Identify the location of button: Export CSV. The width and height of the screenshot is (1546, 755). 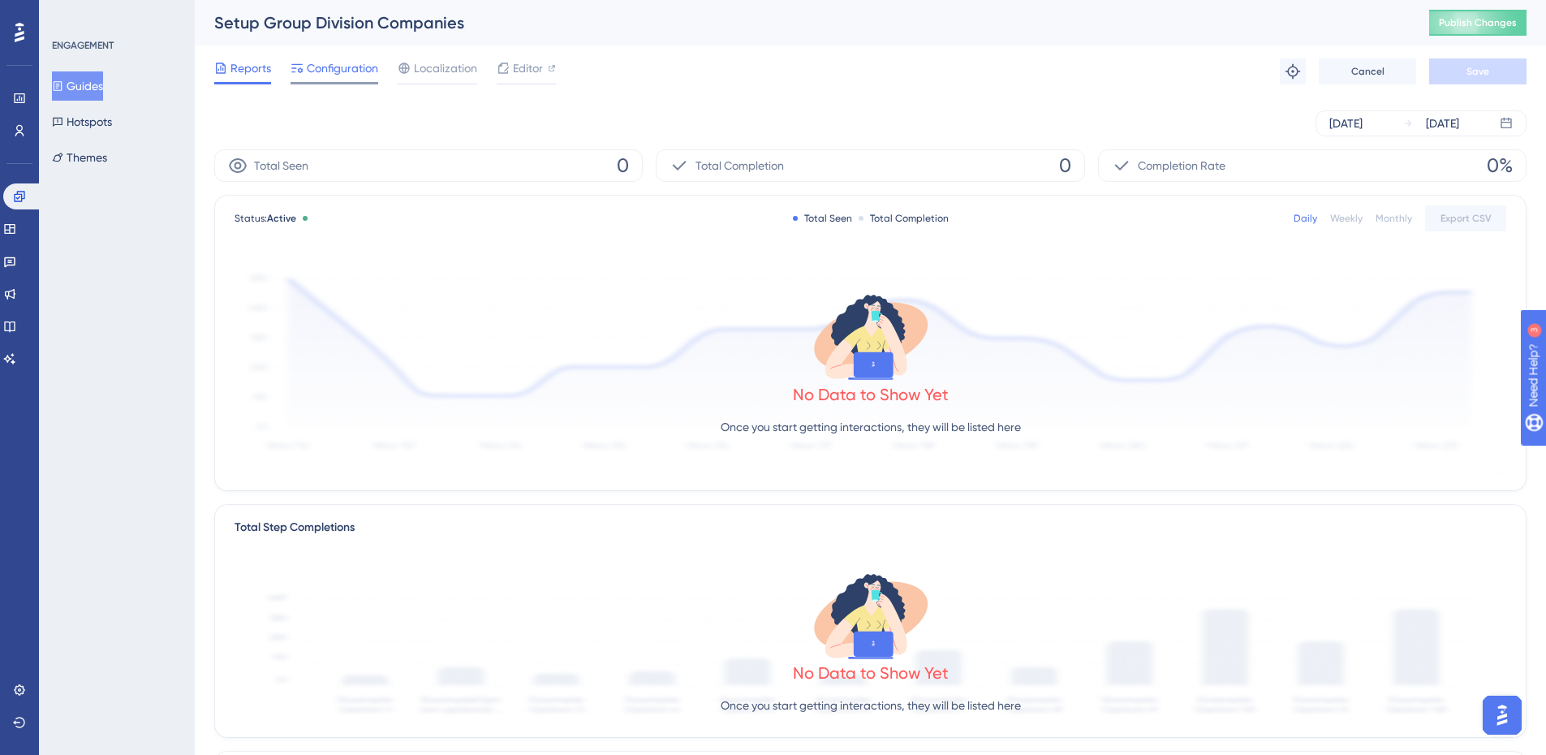
(1466, 218).